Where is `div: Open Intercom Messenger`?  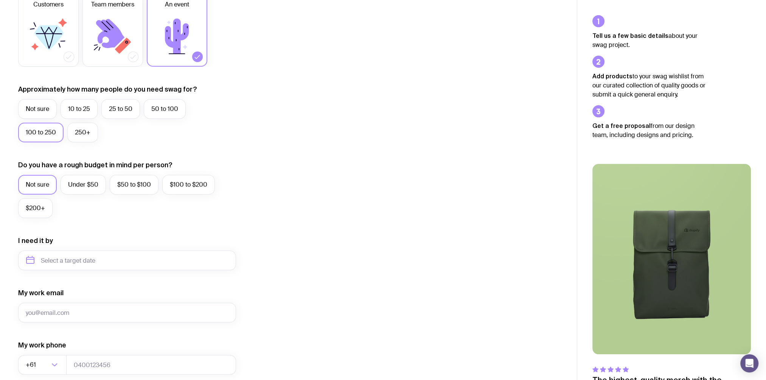 div: Open Intercom Messenger is located at coordinates (749, 363).